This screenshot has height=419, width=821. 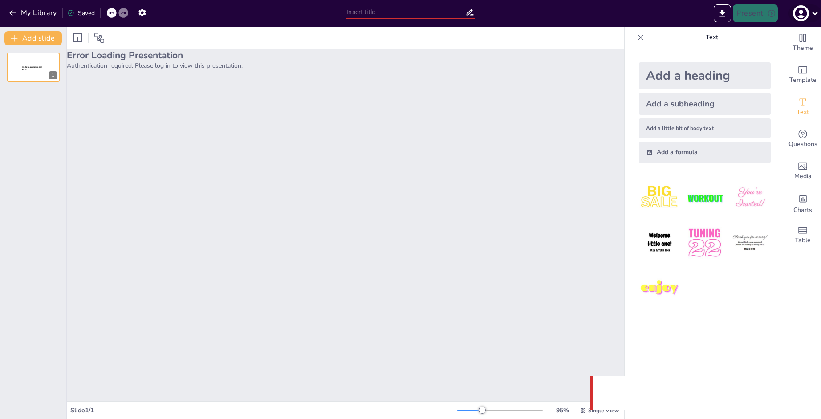 What do you see at coordinates (263, 410) in the screenshot?
I see `div: Slide 1 / 1` at bounding box center [263, 410].